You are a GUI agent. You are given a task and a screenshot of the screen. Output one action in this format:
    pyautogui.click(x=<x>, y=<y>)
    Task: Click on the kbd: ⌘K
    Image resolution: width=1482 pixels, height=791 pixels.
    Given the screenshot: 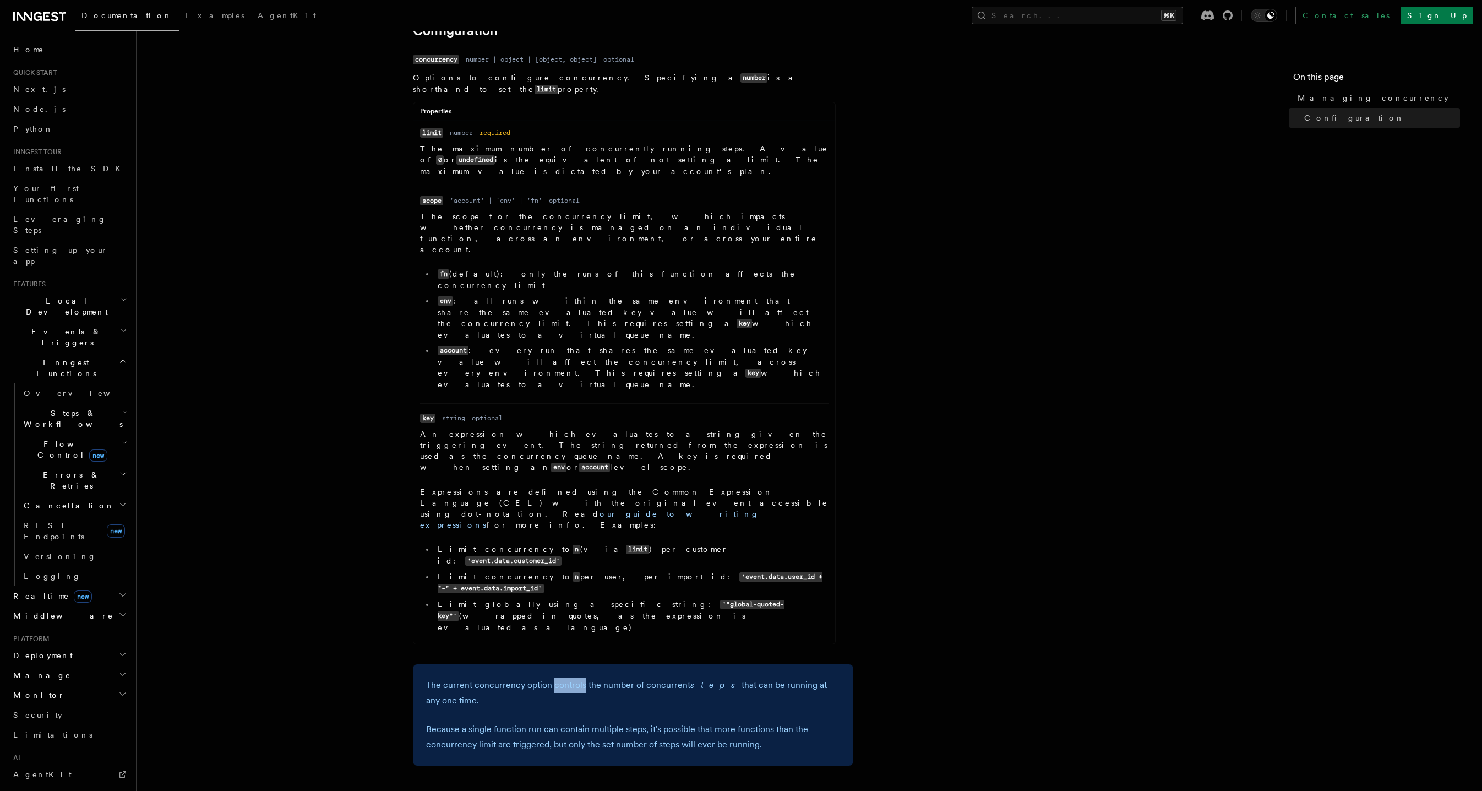 What is the action you would take?
    pyautogui.click(x=1169, y=15)
    